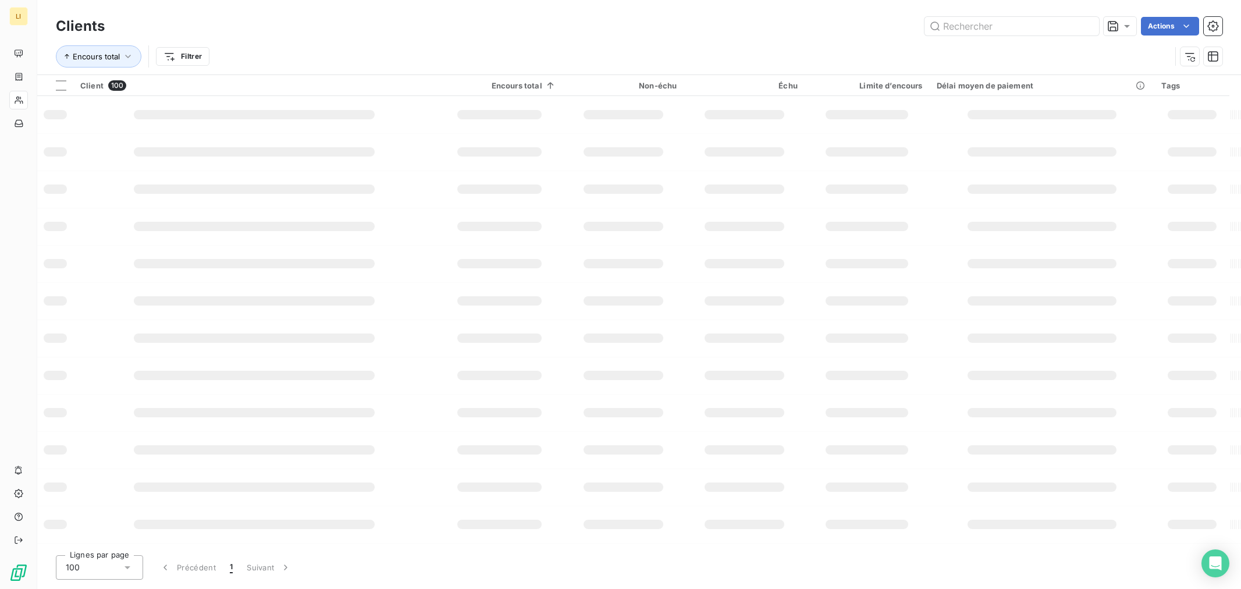 This screenshot has width=1241, height=589. I want to click on div: Non-échu, so click(624, 86).